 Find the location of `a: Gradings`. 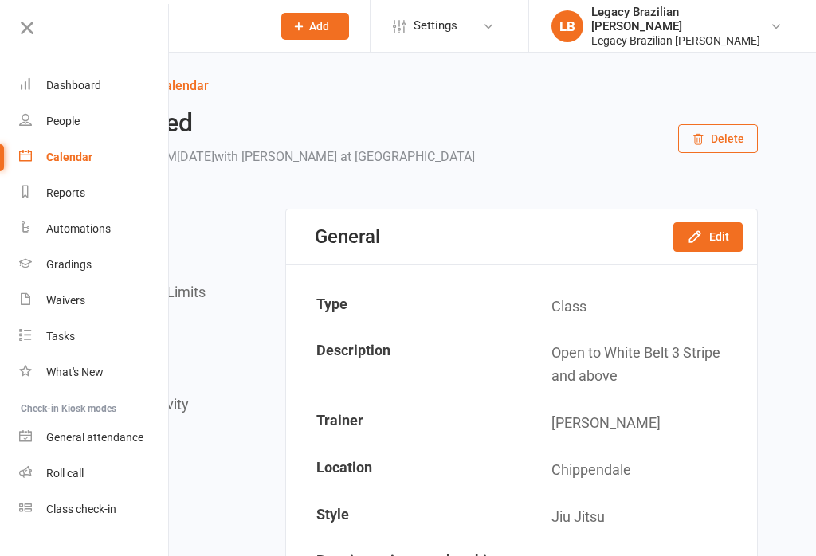

a: Gradings is located at coordinates (94, 264).